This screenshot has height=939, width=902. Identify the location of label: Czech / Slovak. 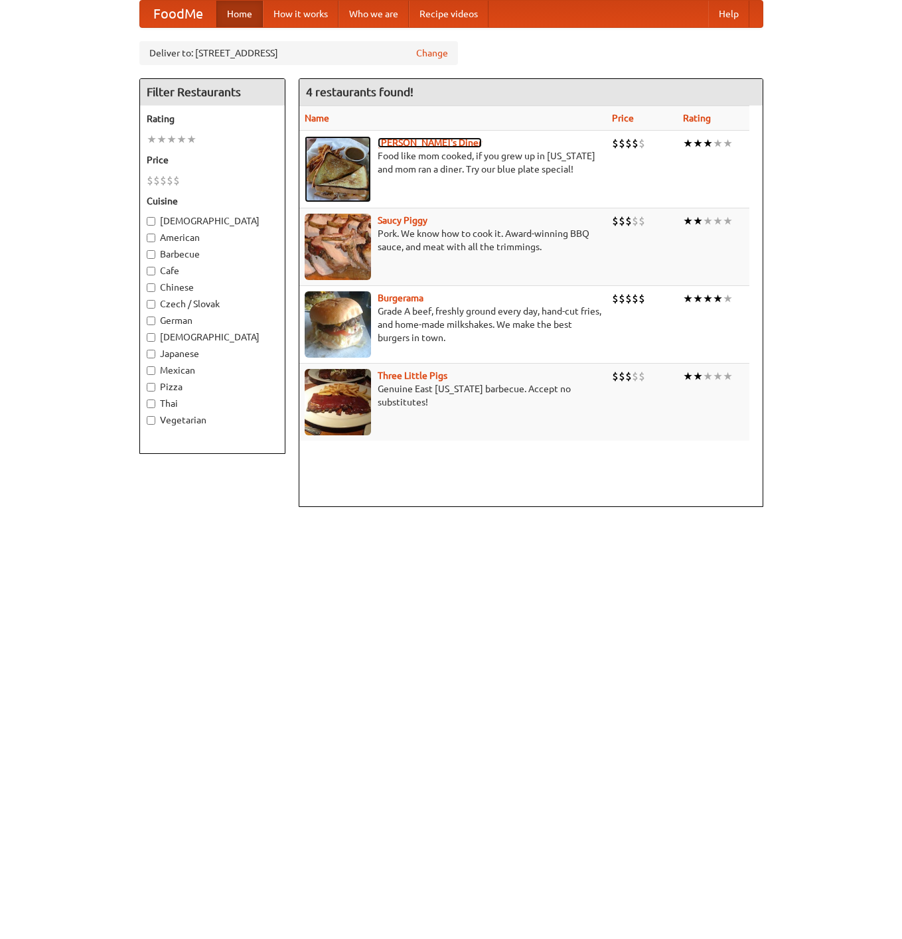
(212, 304).